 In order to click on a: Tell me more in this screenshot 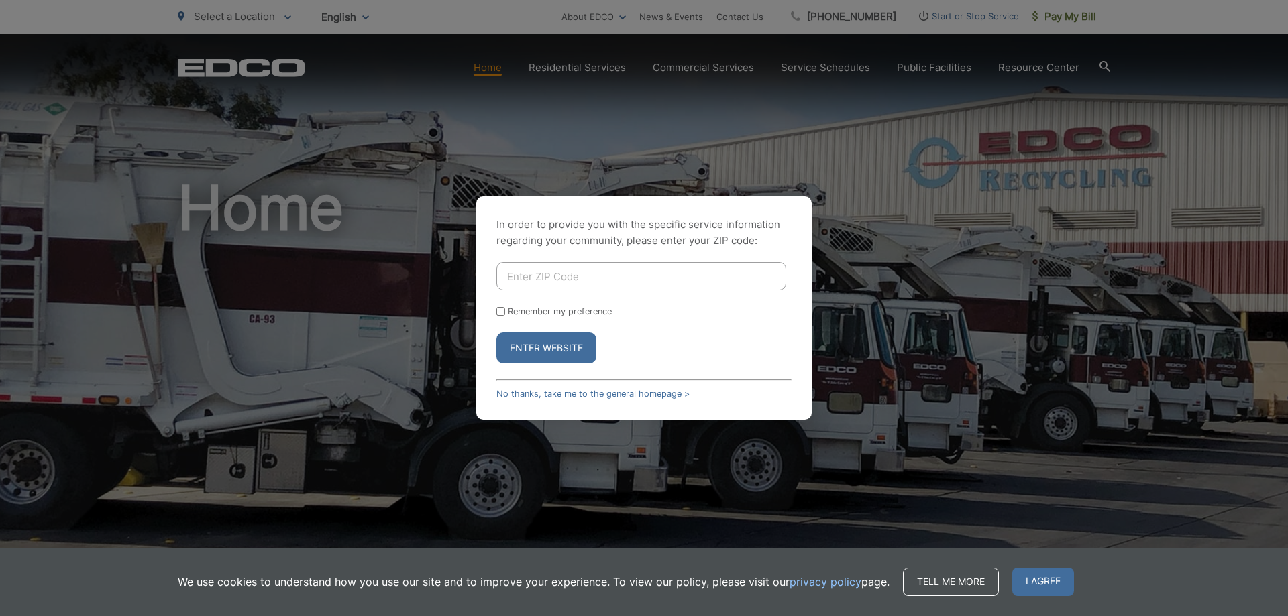, I will do `click(950, 582)`.